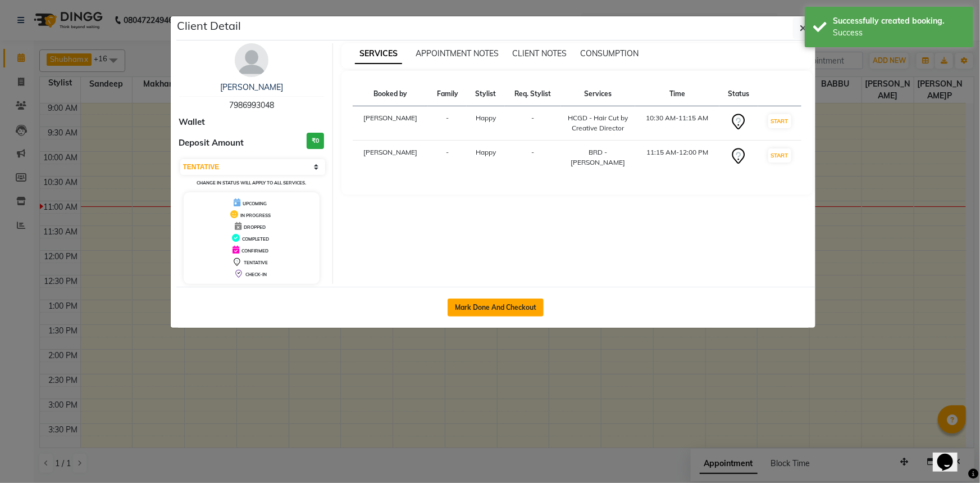 This screenshot has width=980, height=483. What do you see at coordinates (315, 140) in the screenshot?
I see `h3: ₹0` at bounding box center [315, 140].